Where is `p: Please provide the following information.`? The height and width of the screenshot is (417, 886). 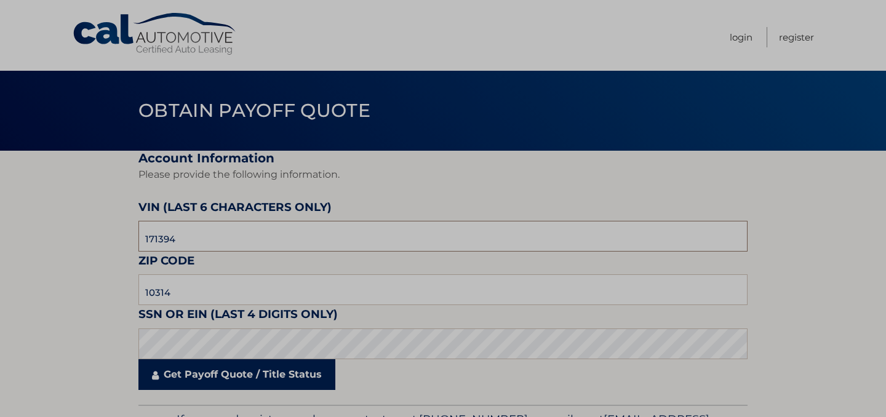
p: Please provide the following information. is located at coordinates (443, 175).